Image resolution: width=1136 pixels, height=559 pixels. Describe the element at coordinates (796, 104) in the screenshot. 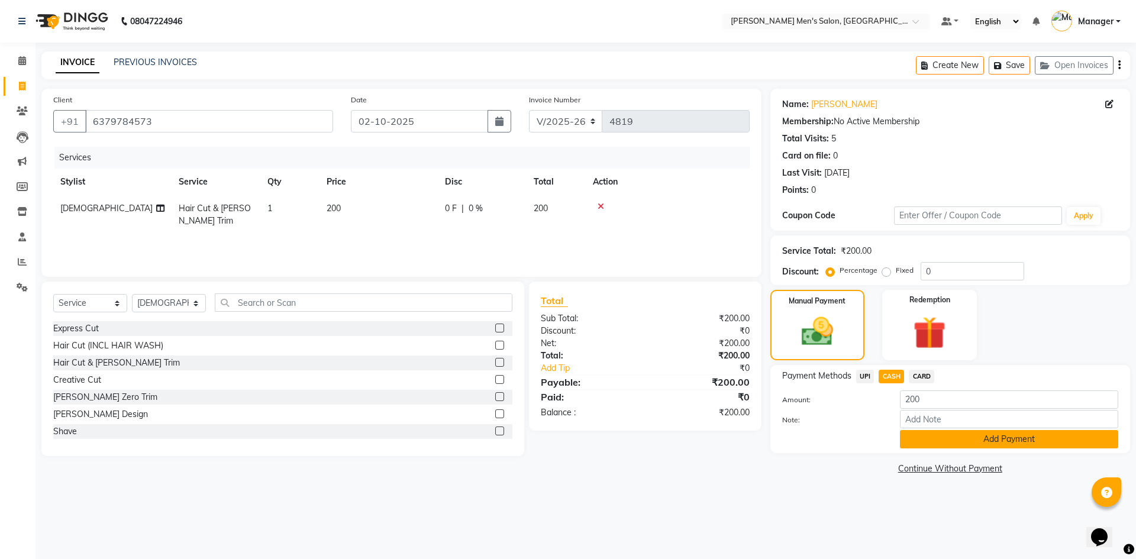

I see `div: Name:` at that location.